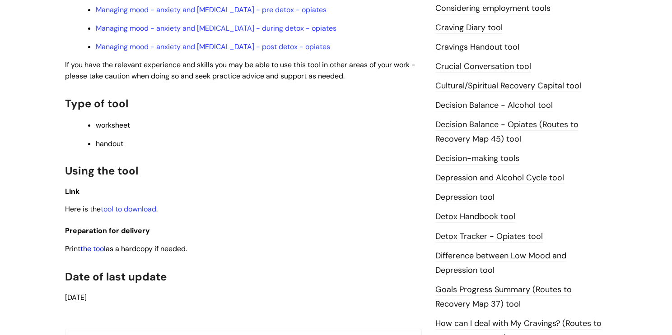 This screenshot has height=335, width=672. I want to click on a: Cultural/Spiritual Recovery Capital tool, so click(508, 86).